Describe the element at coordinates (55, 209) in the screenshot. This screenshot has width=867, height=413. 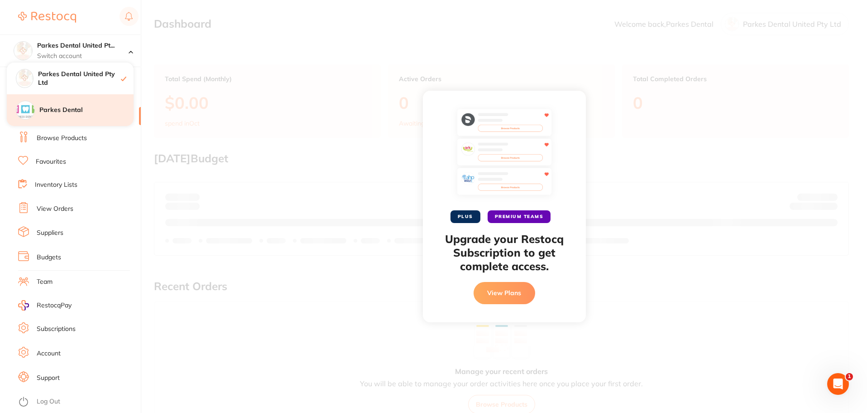
I see `a: View Orders` at that location.